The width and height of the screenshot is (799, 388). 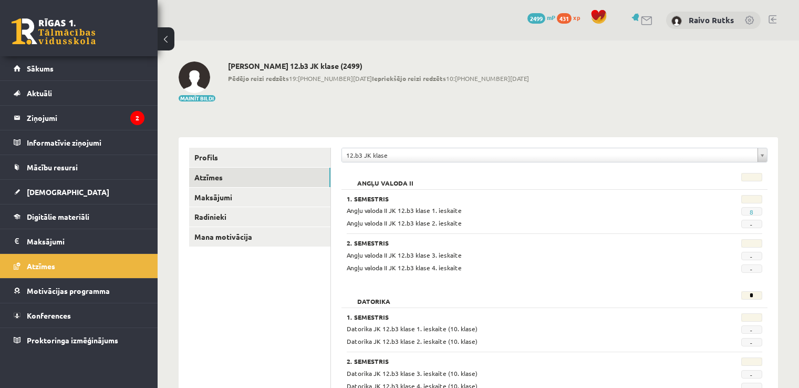 What do you see at coordinates (711, 20) in the screenshot?
I see `a: Raivo Rutks` at bounding box center [711, 20].